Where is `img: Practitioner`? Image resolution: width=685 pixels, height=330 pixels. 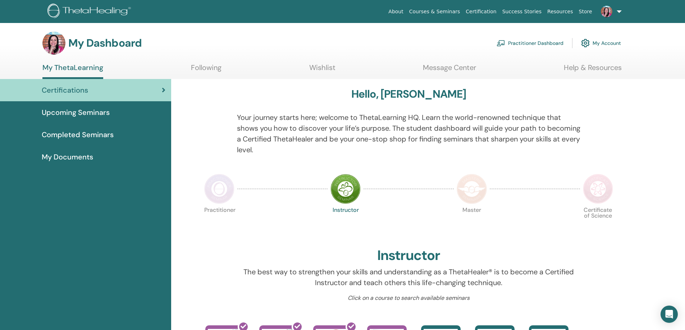
img: Practitioner is located at coordinates (219, 189).